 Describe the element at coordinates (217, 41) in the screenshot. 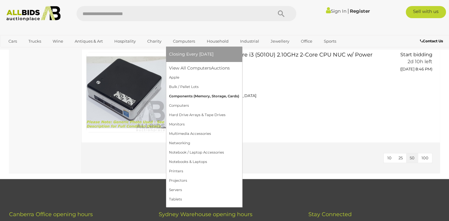

I see `a: Household` at that location.